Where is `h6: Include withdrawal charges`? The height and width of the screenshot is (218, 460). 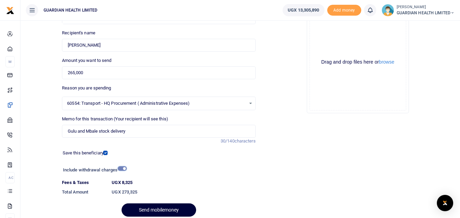
h6: Include withdrawal charges is located at coordinates (93, 170).